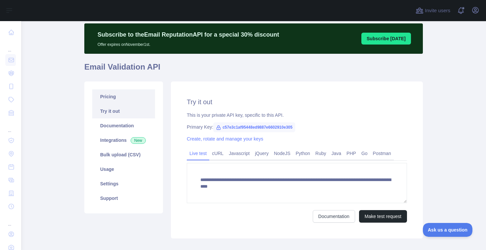 The image size is (486, 250). Describe the element at coordinates (320, 154) in the screenshot. I see `a: Ruby` at that location.